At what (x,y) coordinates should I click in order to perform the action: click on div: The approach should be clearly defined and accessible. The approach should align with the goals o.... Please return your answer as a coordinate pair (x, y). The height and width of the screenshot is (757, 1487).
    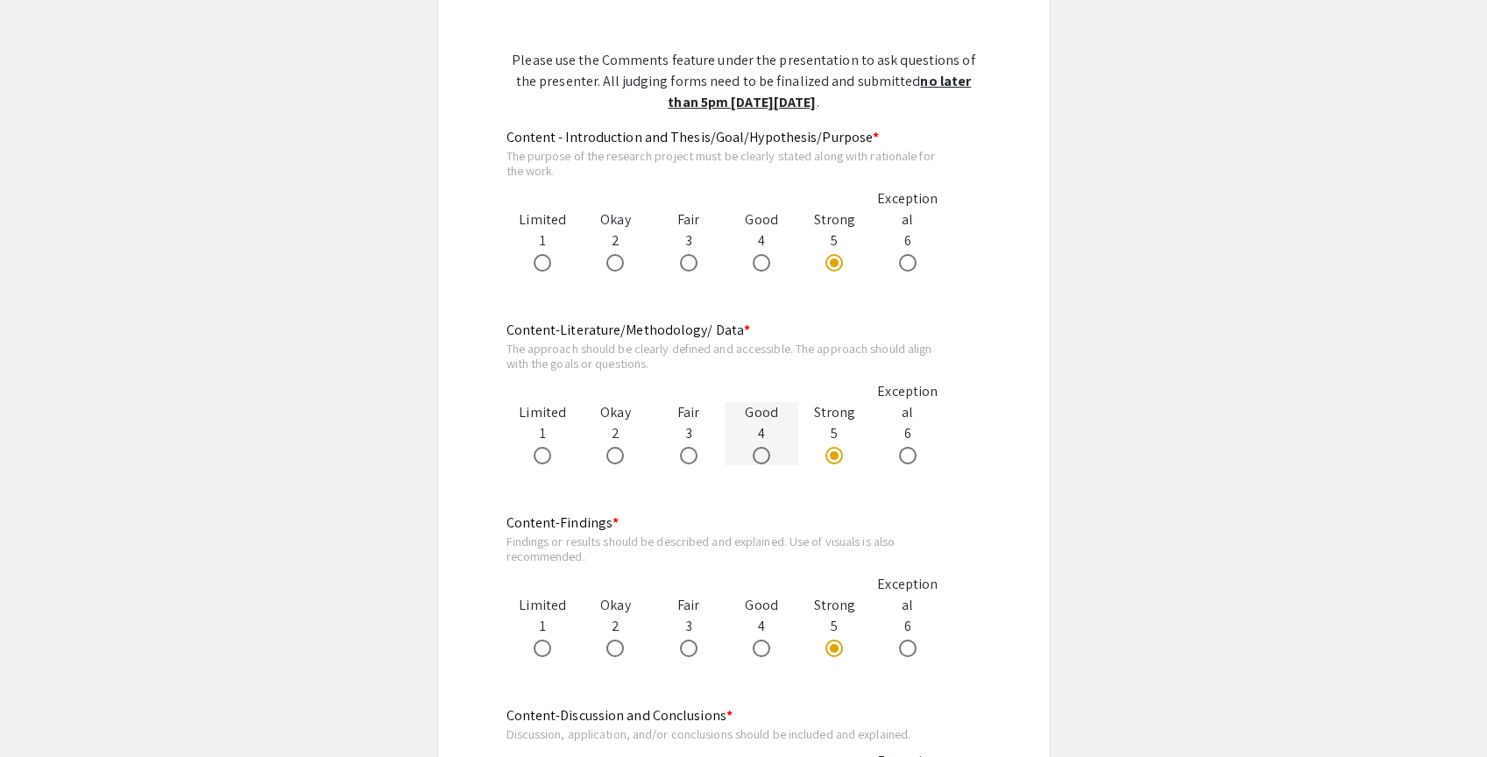
    Looking at the image, I should click on (726, 356).